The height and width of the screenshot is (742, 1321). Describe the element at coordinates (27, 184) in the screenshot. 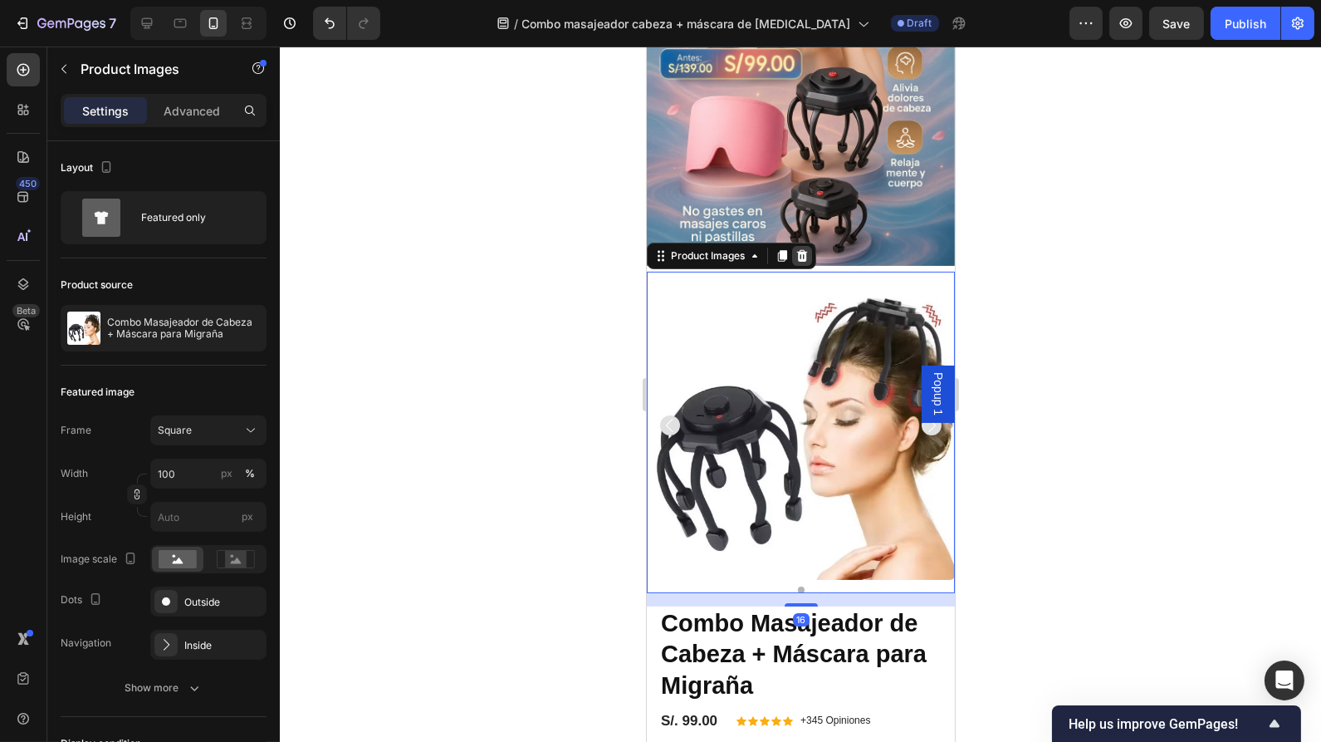

I see `div: 450` at that location.